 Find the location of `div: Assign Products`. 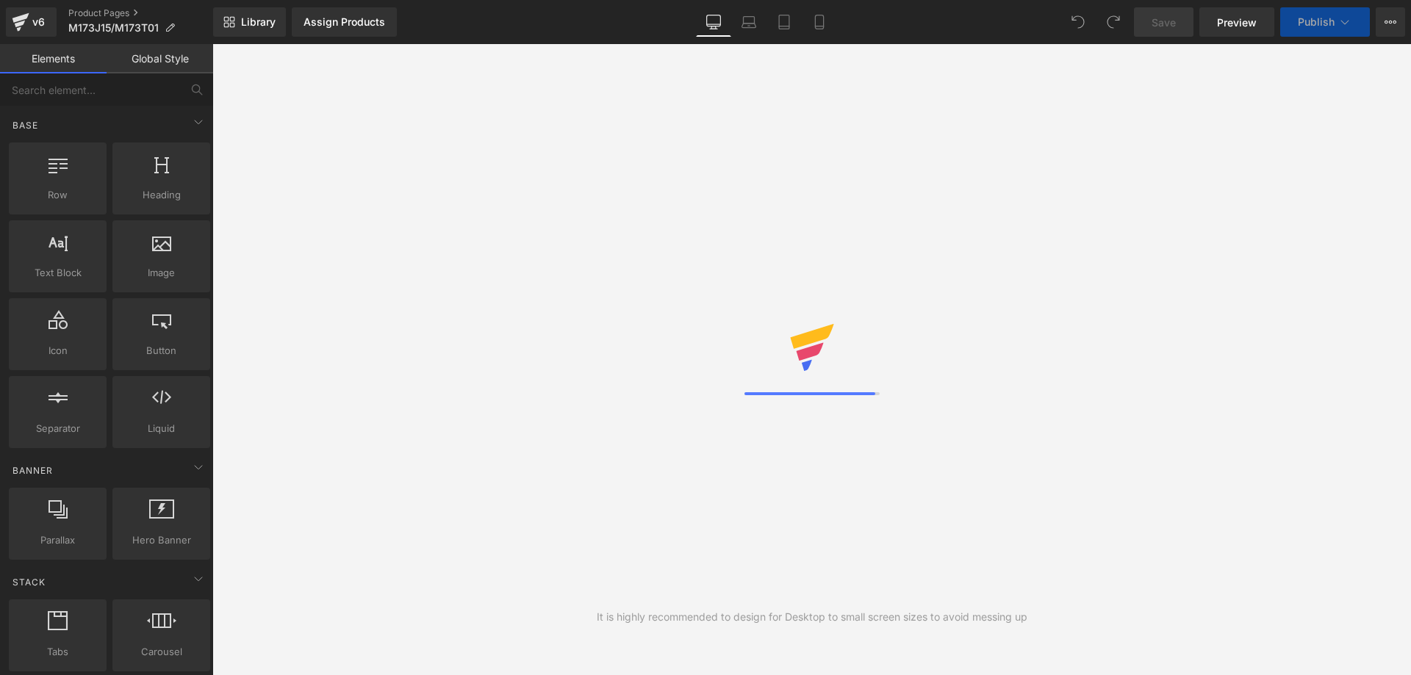

div: Assign Products is located at coordinates (344, 22).